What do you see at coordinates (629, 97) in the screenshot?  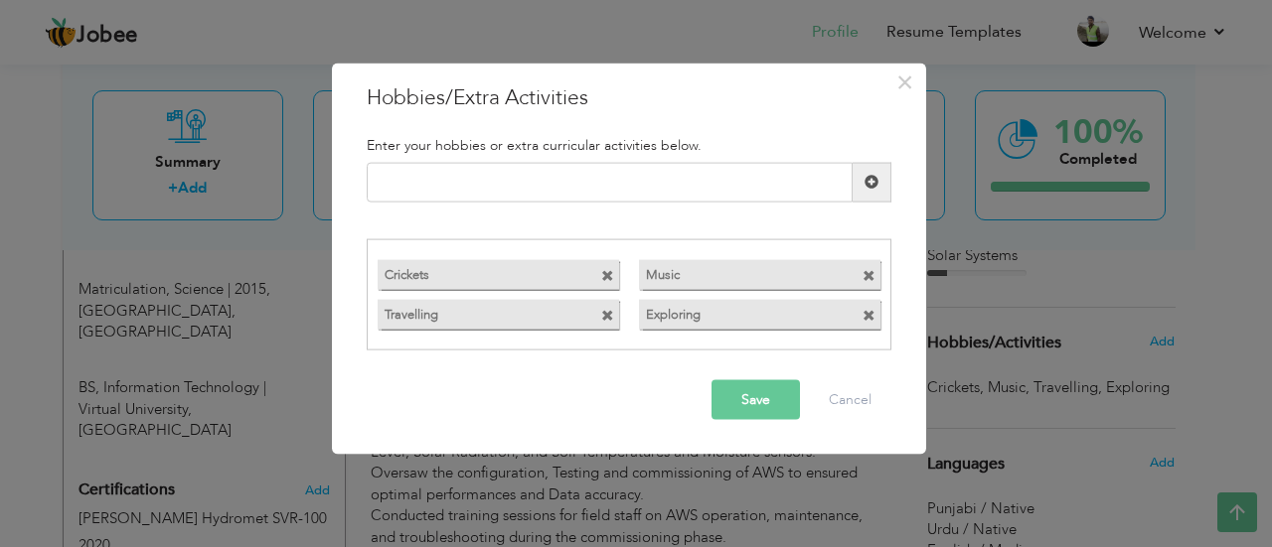 I see `h3: Hobbies/Extra Activities` at bounding box center [629, 97].